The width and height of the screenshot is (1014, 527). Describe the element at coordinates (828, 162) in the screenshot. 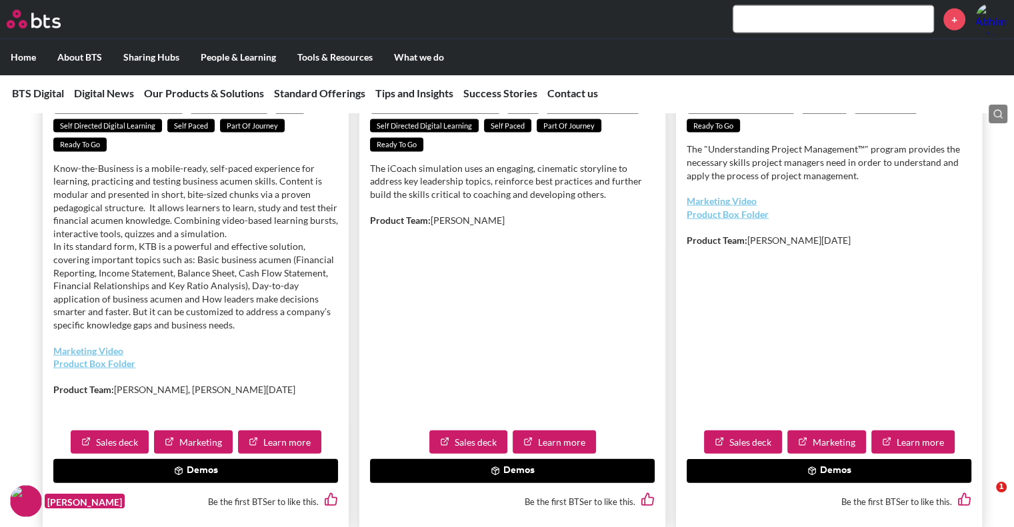

I see `p: The "Understanding Project Management™" program provides the necessary skills project managers ne...` at that location.